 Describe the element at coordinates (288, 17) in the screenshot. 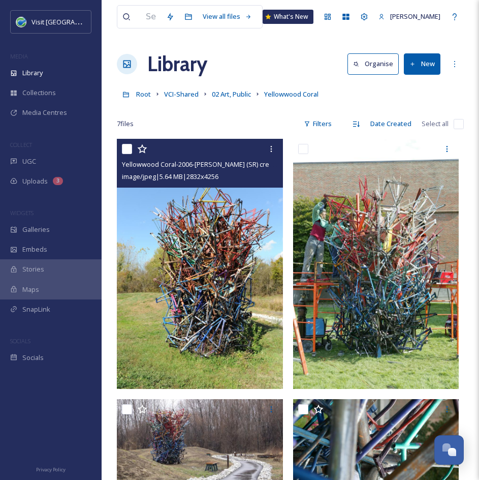

I see `div: What's New` at that location.